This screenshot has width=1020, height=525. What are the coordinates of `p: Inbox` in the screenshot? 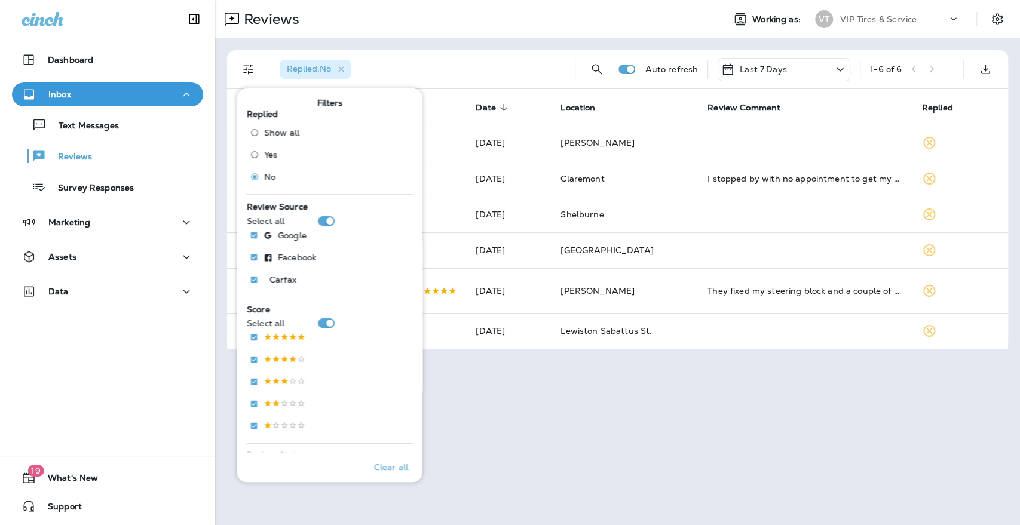 It's located at (60, 94).